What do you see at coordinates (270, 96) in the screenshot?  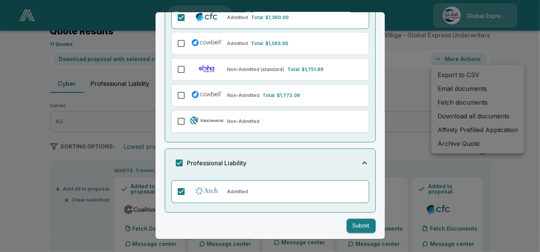 I see `div: Cowbell (Non-Admitted)Non-AdmittedTotal: $1,772.06` at bounding box center [270, 96].